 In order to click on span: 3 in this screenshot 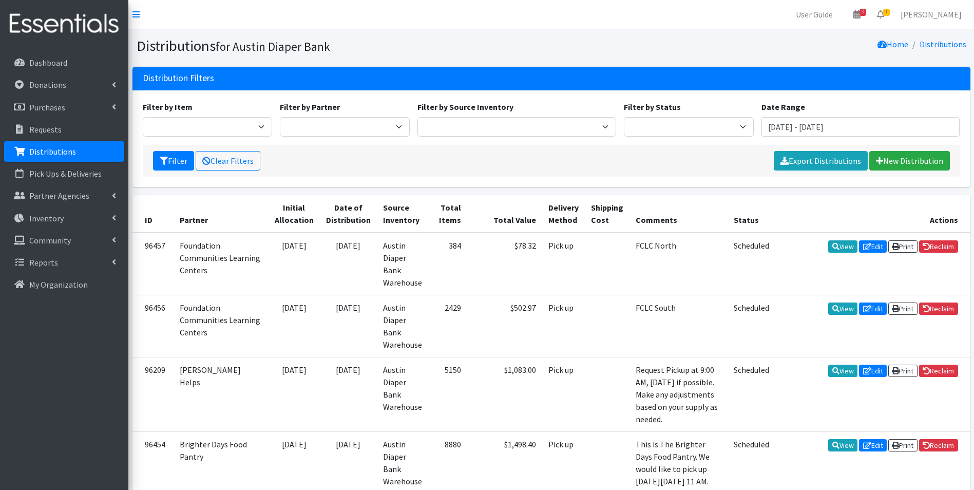, I will do `click(863, 12)`.